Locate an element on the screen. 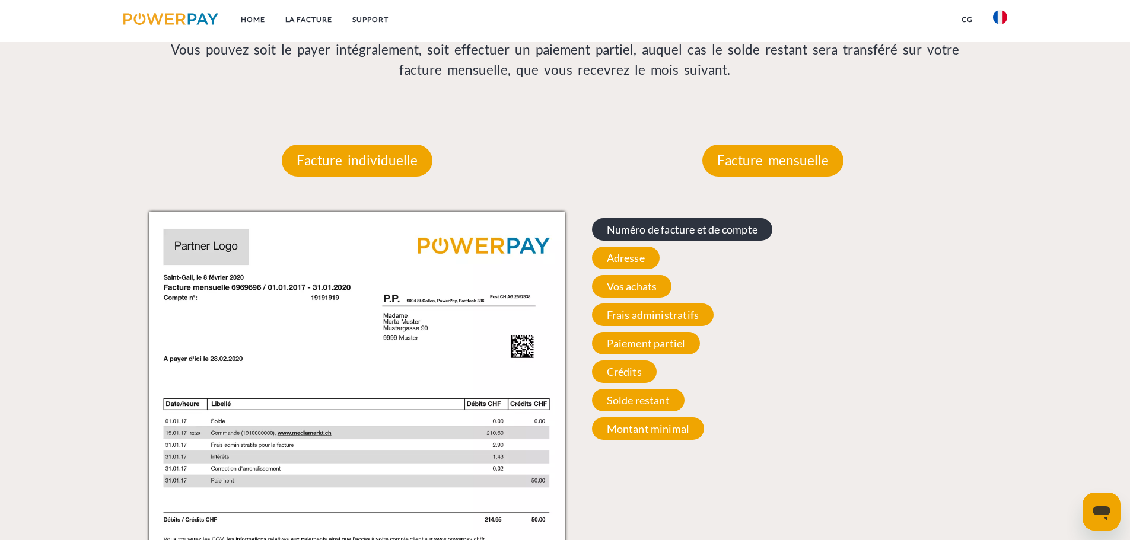 The image size is (1130, 540). a: Home is located at coordinates (253, 20).